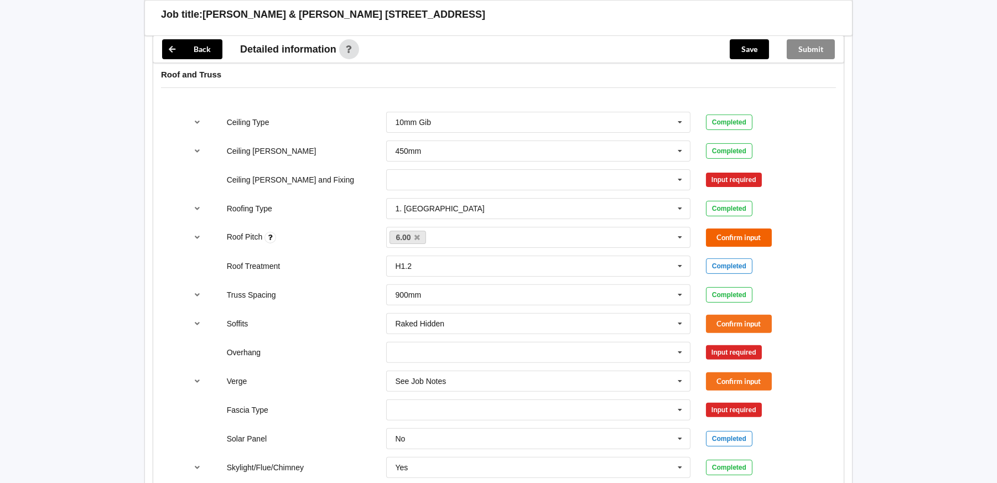 The height and width of the screenshot is (483, 997). Describe the element at coordinates (251, 295) in the screenshot. I see `label: Truss Spacing` at that location.